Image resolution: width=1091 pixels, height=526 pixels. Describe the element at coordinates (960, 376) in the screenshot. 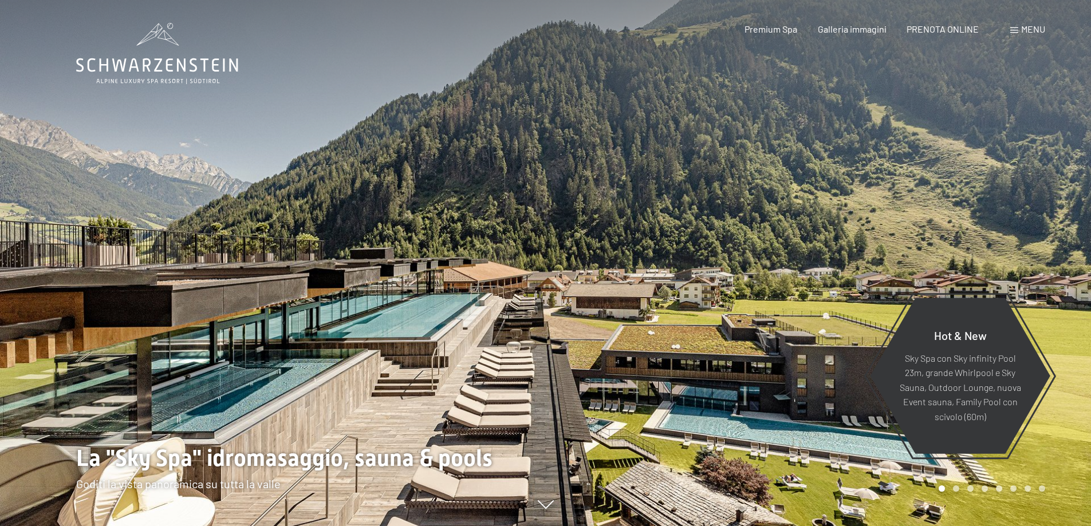

I see `a: Hot & New Sky Spa con Sky infinity Pool 23m, grande Whirlpool e Sky Sauna, Outdoor Lounge, nuova ...` at that location.